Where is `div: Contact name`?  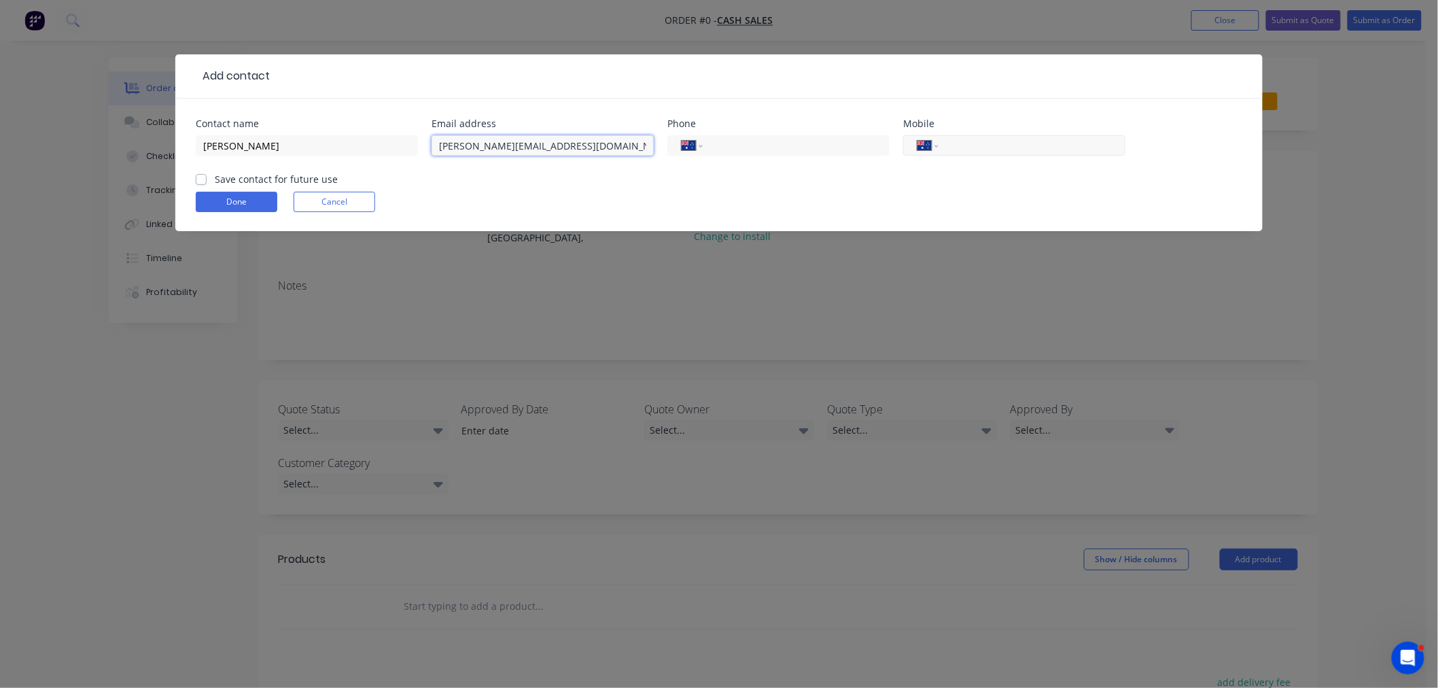 div: Contact name is located at coordinates (306, 124).